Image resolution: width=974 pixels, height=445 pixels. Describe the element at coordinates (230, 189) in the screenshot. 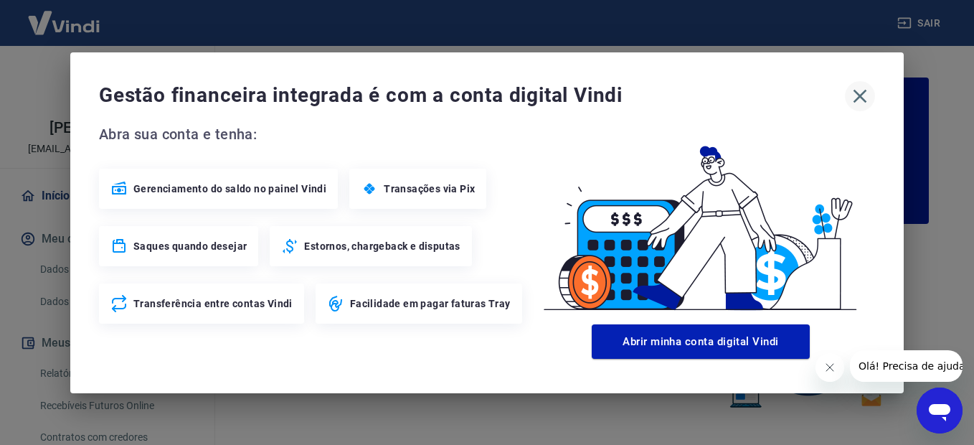

I see `span: Gerenciamento do saldo no painel Vindi` at that location.